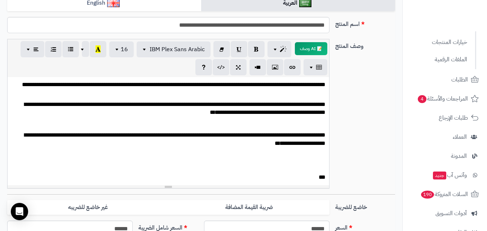 The height and width of the screenshot is (231, 487). I want to click on span: المدونة, so click(459, 156).